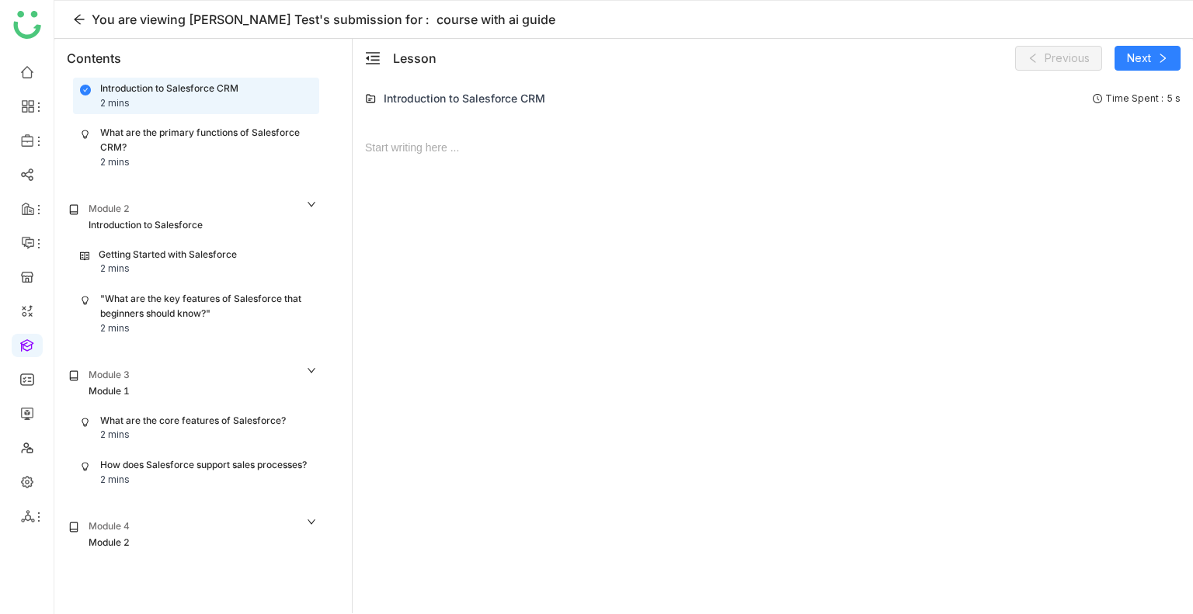 The height and width of the screenshot is (614, 1193). Describe the element at coordinates (373, 58) in the screenshot. I see `span: menu-fold` at that location.